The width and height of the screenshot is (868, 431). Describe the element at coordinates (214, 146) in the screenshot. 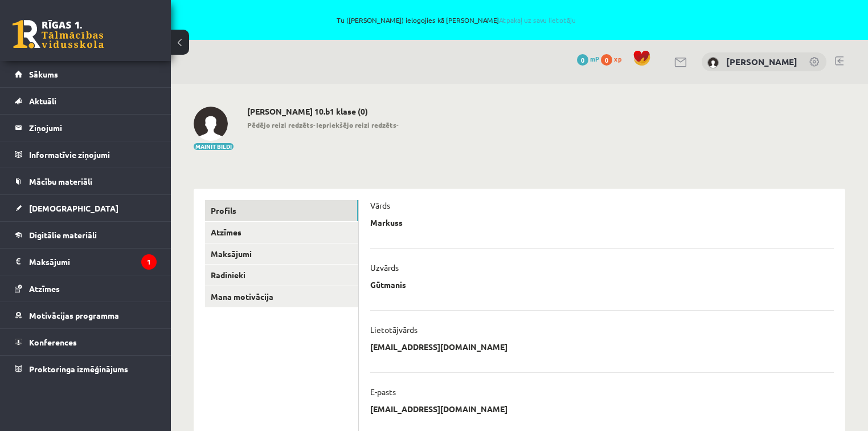

I see `button: Mainīt bildi` at that location.